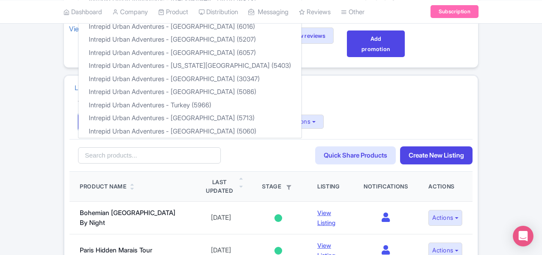 Image resolution: width=542 pixels, height=255 pixels. I want to click on a: Intrepid Urban Adventures - Turkey (5966), so click(190, 105).